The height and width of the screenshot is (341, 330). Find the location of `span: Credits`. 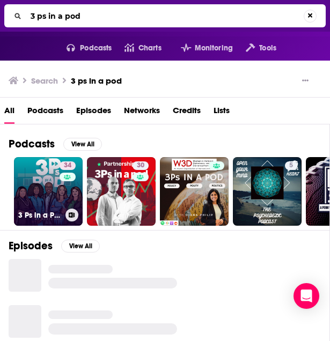

span: Credits is located at coordinates (187, 113).